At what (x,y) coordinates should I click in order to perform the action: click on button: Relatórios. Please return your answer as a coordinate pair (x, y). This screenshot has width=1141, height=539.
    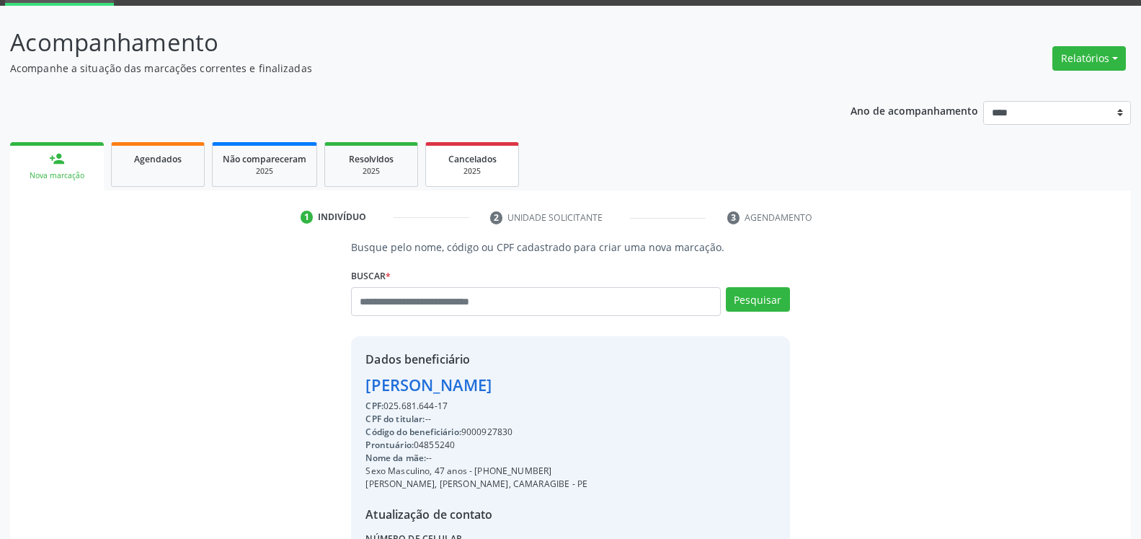
    Looking at the image, I should click on (1089, 58).